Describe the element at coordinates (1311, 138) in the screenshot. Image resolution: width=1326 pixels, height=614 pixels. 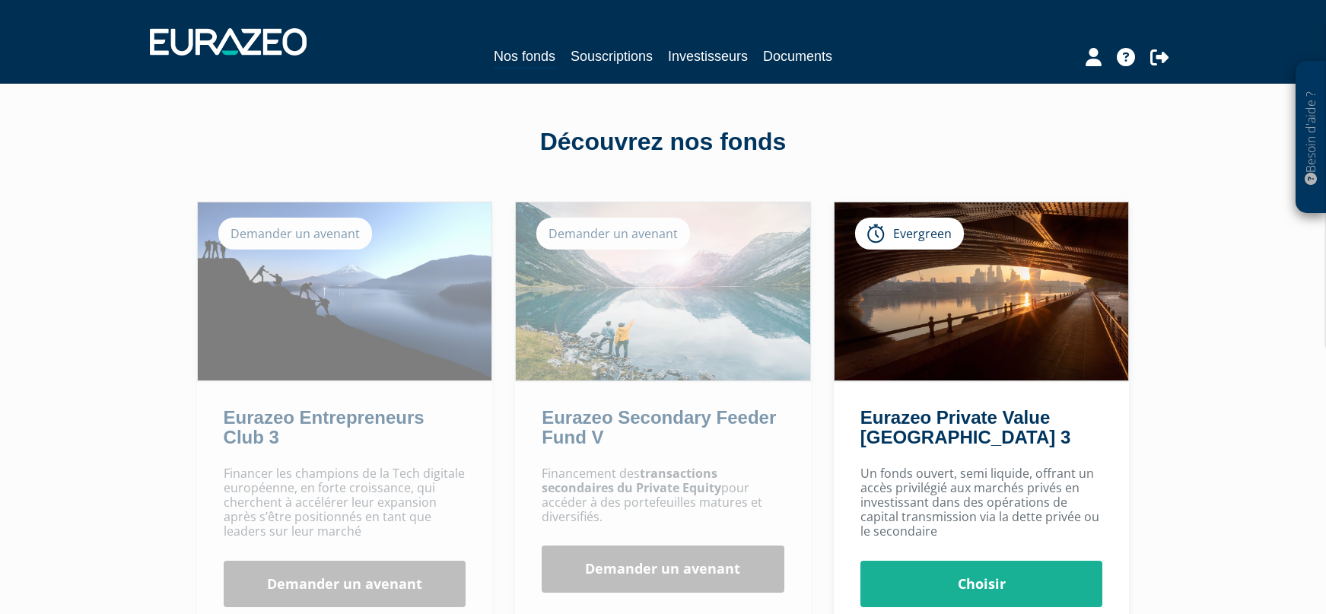
I see `p: Besoin d'aide ?` at that location.